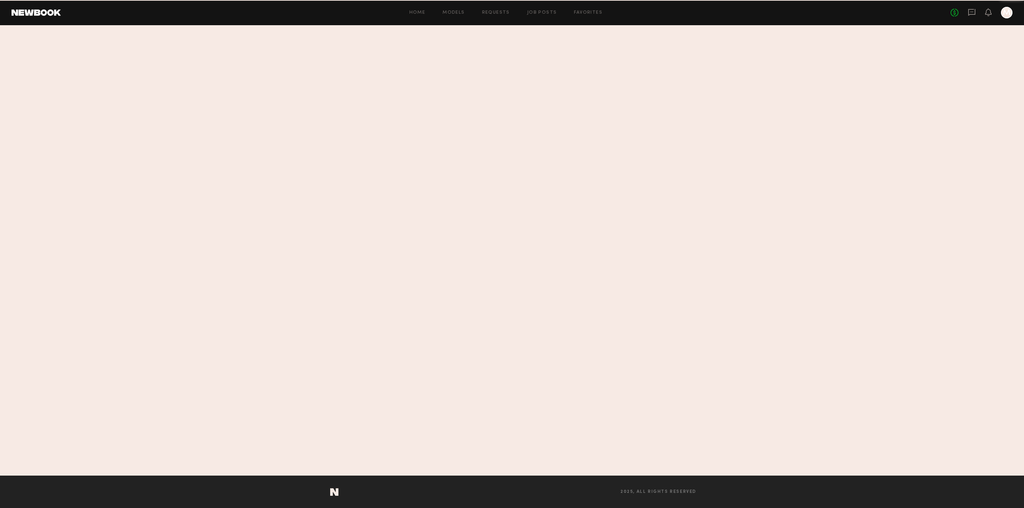 This screenshot has height=508, width=1024. Describe the element at coordinates (496, 13) in the screenshot. I see `a: Requests` at that location.